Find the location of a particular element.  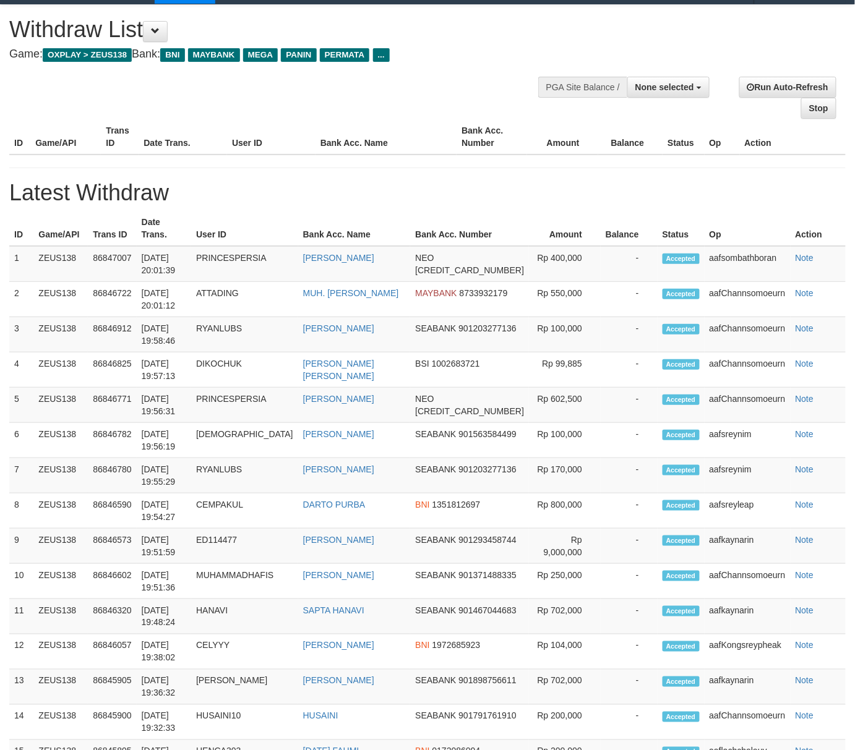

td: 9 is located at coordinates (21, 546).